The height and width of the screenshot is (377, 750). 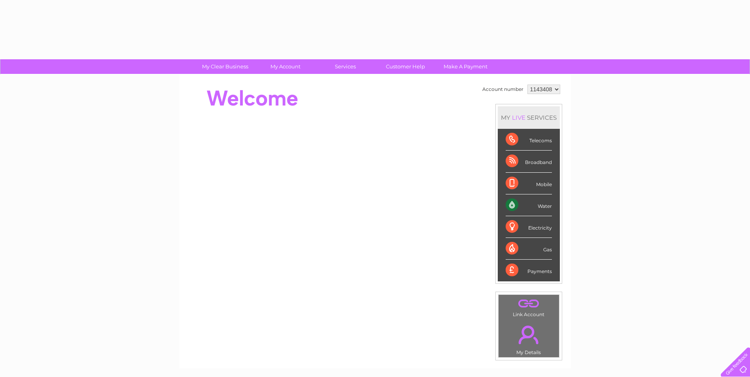 I want to click on a: My Account, so click(x=285, y=66).